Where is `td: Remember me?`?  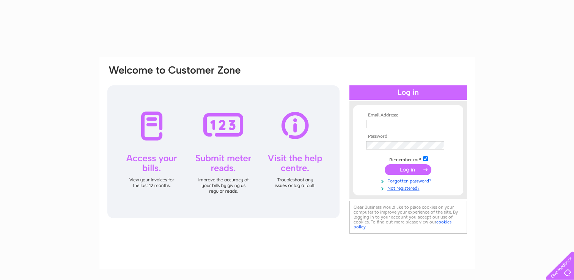
td: Remember me? is located at coordinates (409, 159).